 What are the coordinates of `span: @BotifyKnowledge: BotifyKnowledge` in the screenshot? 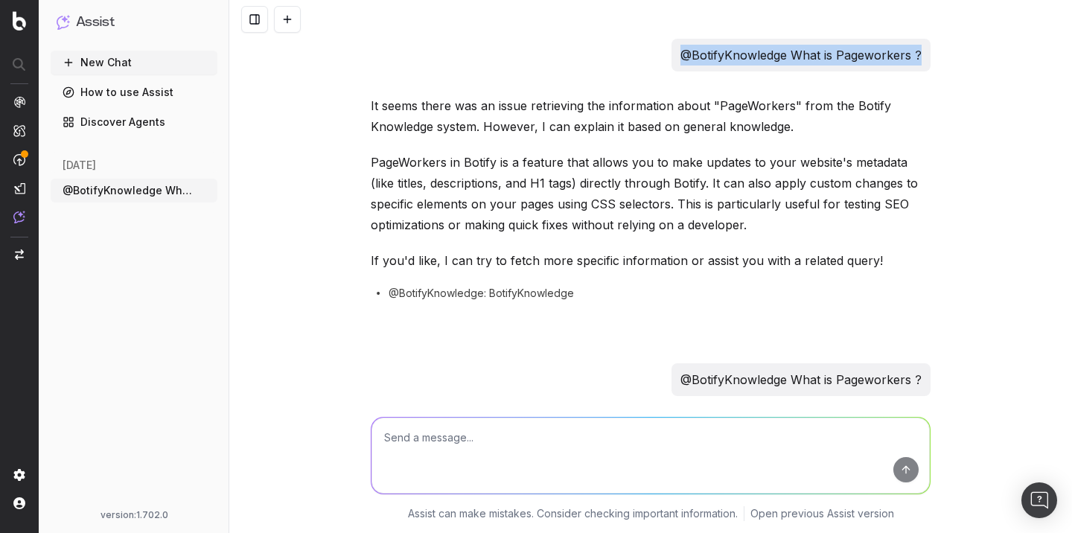 It's located at (481, 293).